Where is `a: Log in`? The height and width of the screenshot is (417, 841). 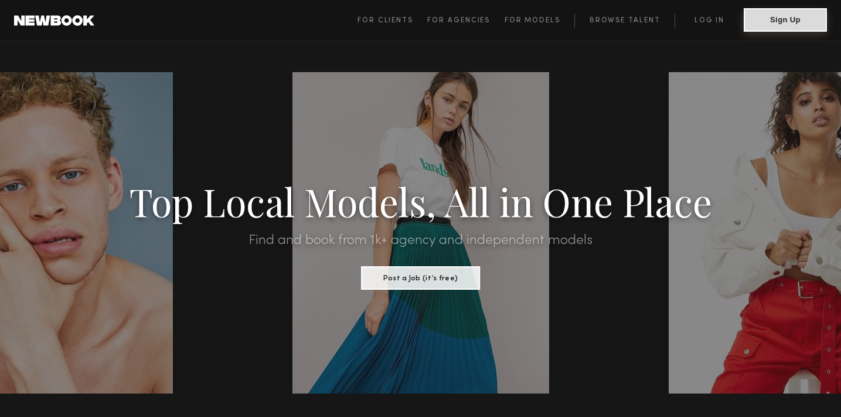 a: Log in is located at coordinates (709, 21).